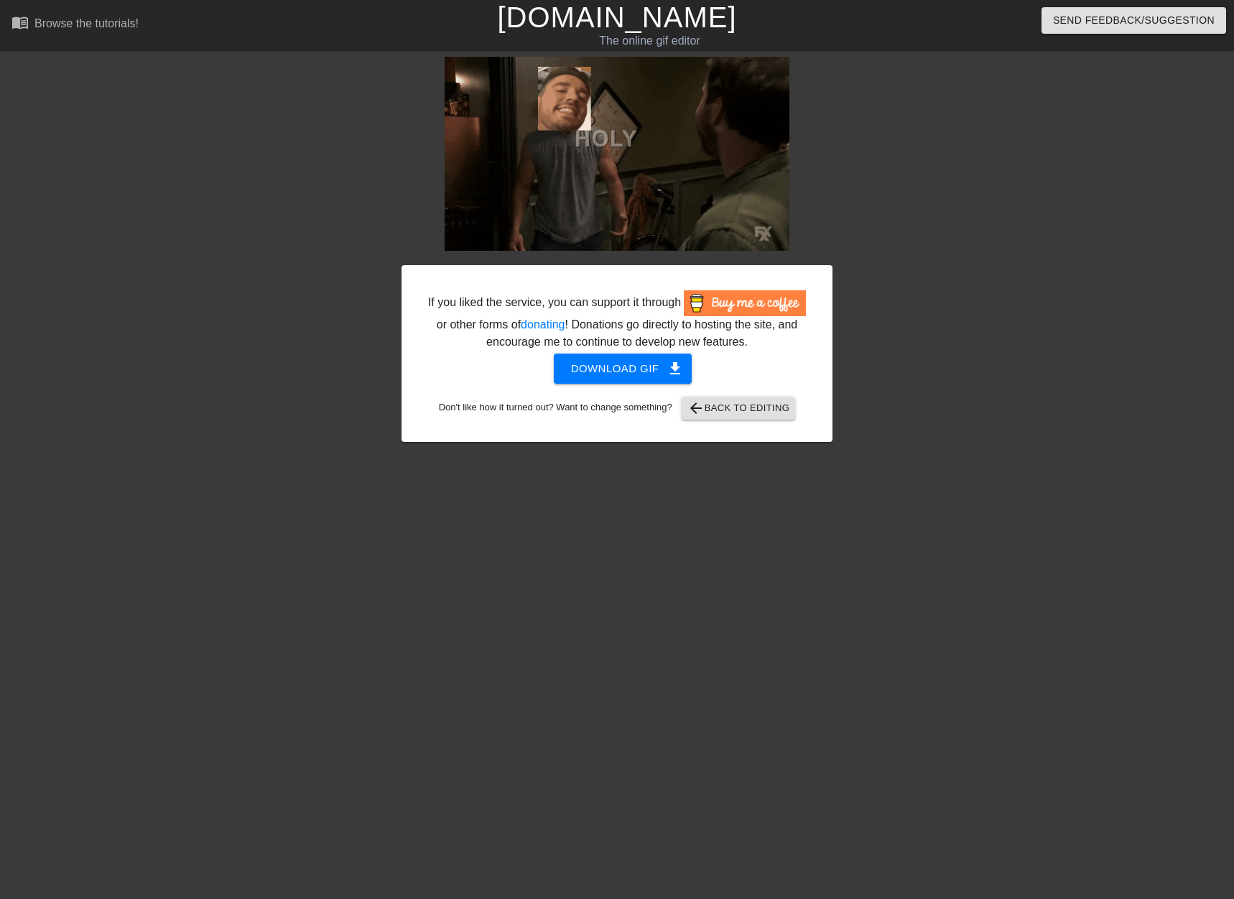 The image size is (1234, 899). Describe the element at coordinates (617, 408) in the screenshot. I see `div: Don't like how it turned out? Want to change something?` at that location.